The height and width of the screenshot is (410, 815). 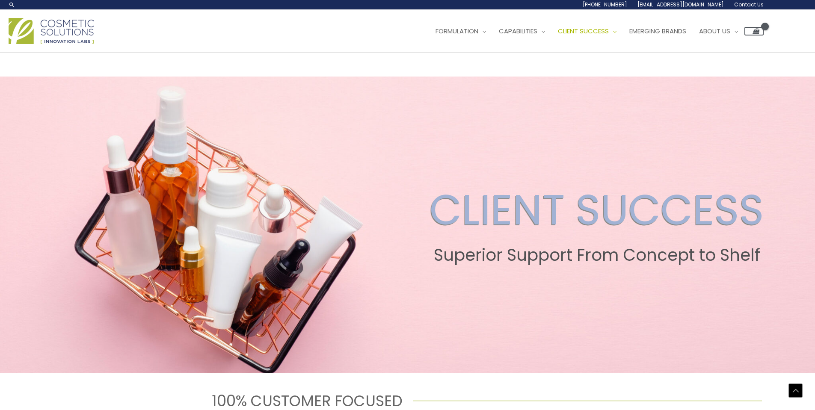 I want to click on a: Capabilities, so click(x=522, y=31).